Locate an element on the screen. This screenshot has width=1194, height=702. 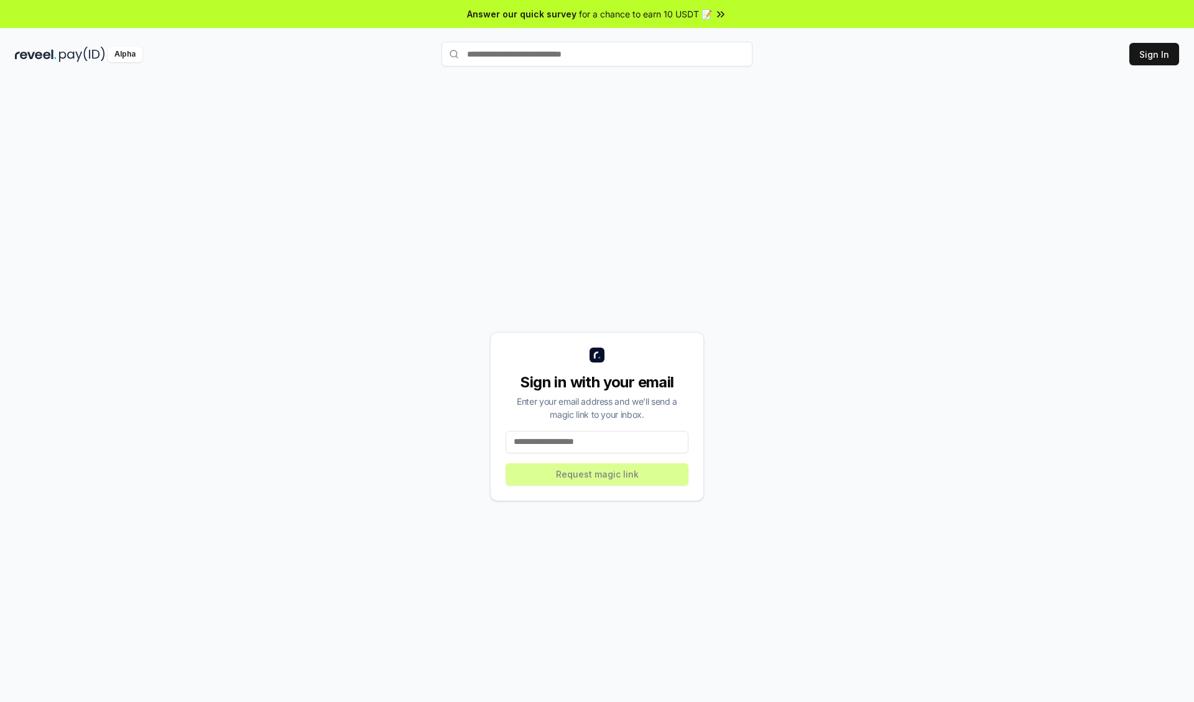
div: Sign in with your email is located at coordinates (597, 382).